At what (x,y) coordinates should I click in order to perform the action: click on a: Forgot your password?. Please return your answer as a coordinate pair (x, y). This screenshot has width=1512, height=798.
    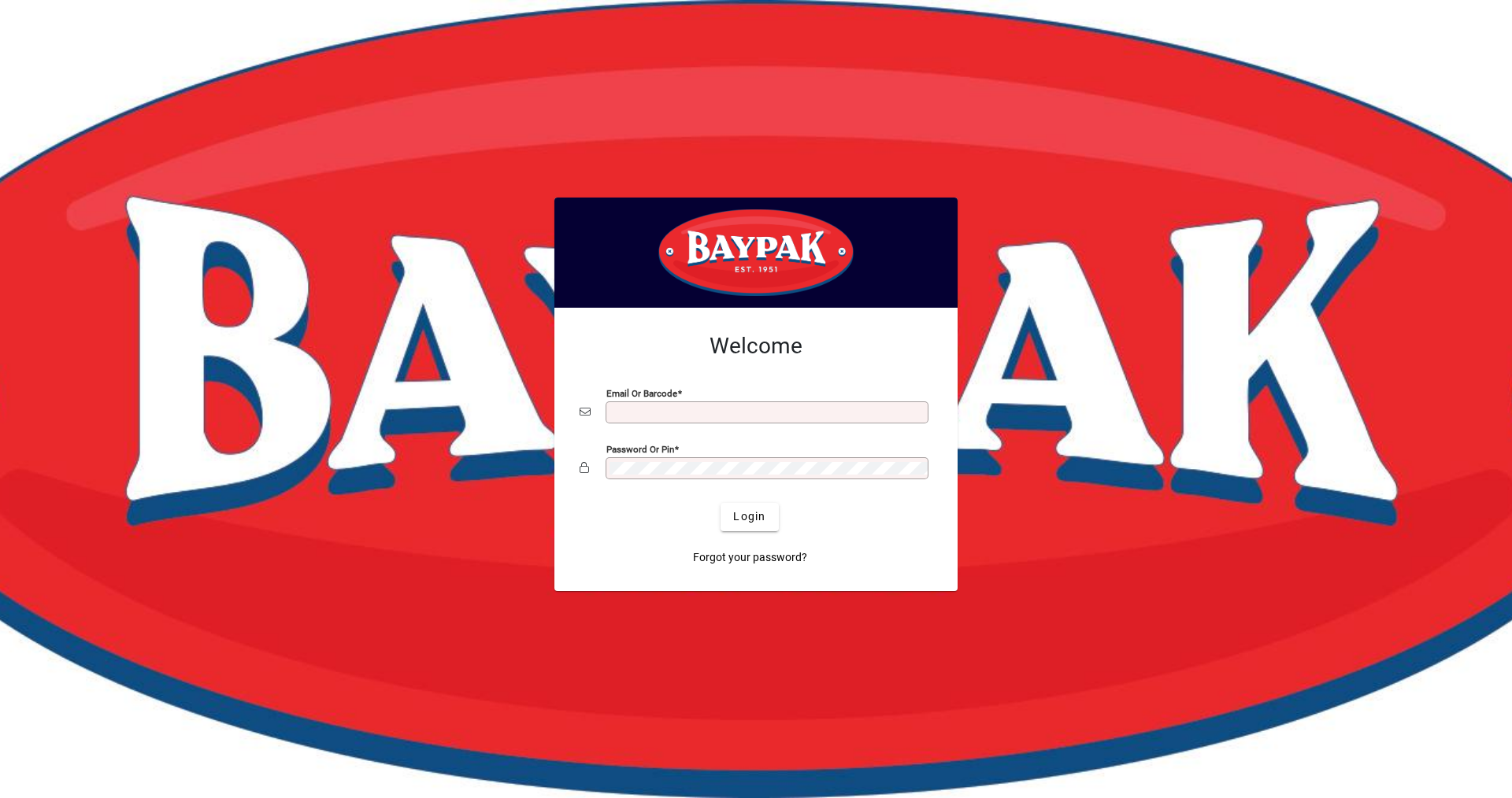
    Looking at the image, I should click on (749, 558).